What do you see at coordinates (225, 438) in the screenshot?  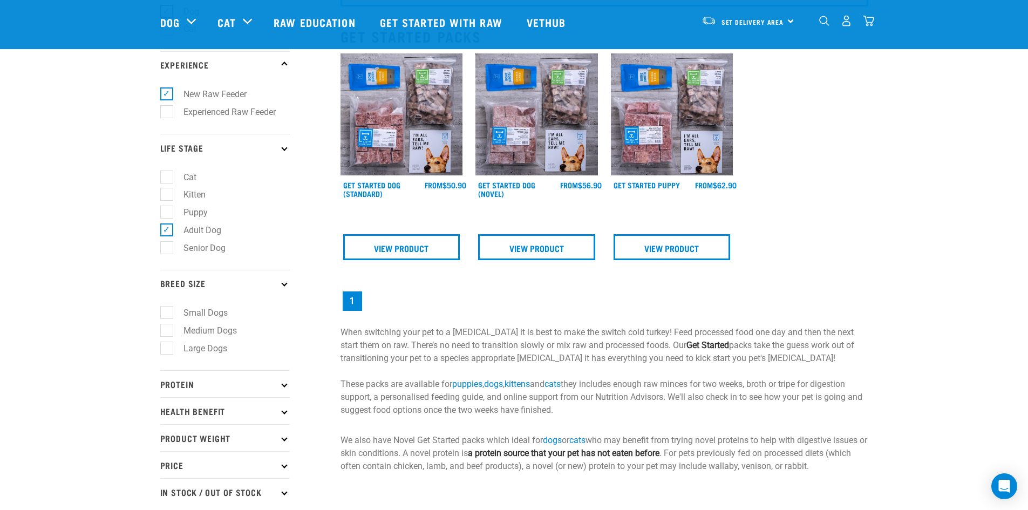 I see `p: Product Weight` at bounding box center [225, 438].